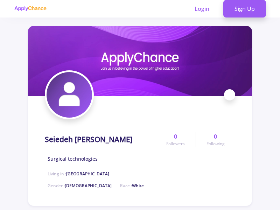 The width and height of the screenshot is (280, 210). What do you see at coordinates (175, 144) in the screenshot?
I see `span: Followers` at bounding box center [175, 144].